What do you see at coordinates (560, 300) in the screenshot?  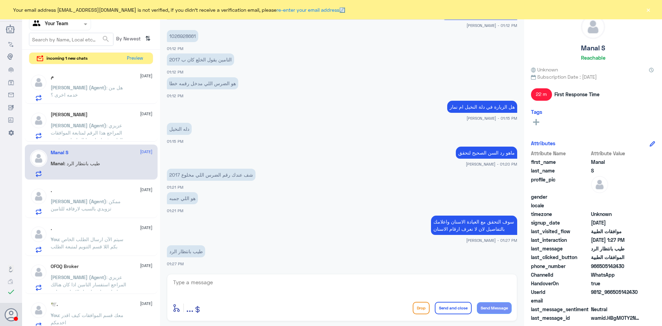 I see `span: email` at bounding box center [560, 300].